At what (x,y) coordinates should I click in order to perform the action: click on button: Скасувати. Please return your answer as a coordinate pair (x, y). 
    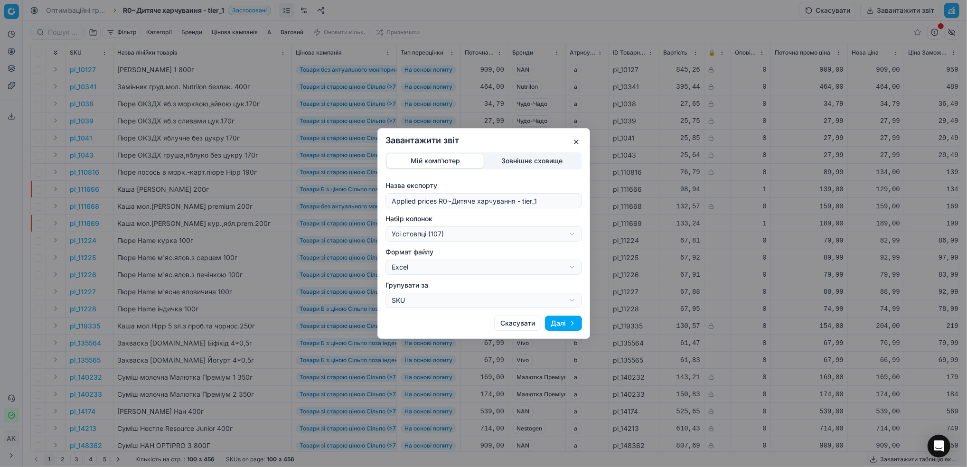
    Looking at the image, I should click on (517, 323).